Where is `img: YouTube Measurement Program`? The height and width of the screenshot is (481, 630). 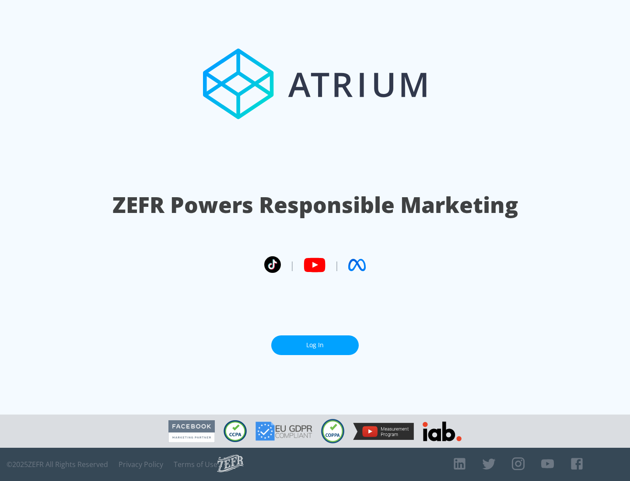
img: YouTube Measurement Program is located at coordinates (383, 432).